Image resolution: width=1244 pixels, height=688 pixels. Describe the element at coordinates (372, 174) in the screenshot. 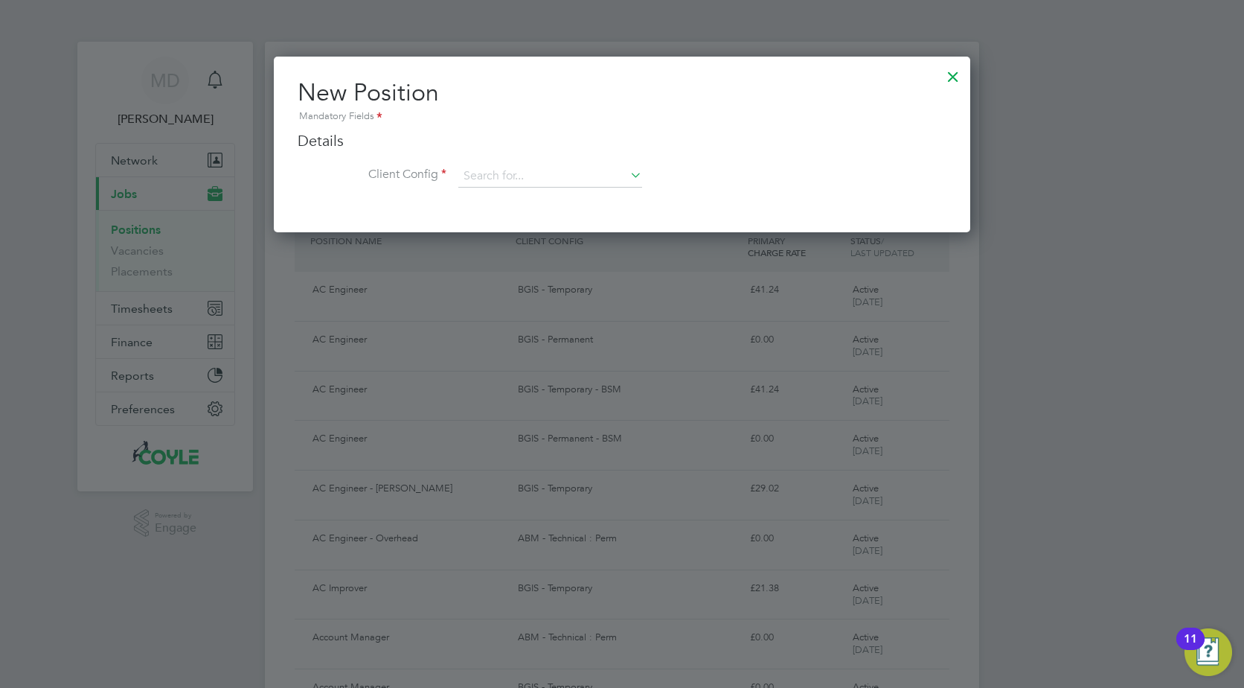

I see `label: Client Config` at that location.